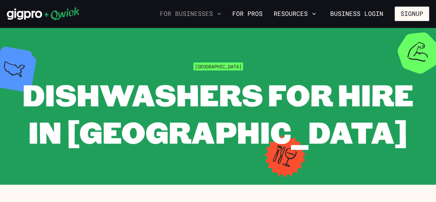 This screenshot has height=202, width=436. What do you see at coordinates (248, 14) in the screenshot?
I see `a: For Pros` at bounding box center [248, 14].